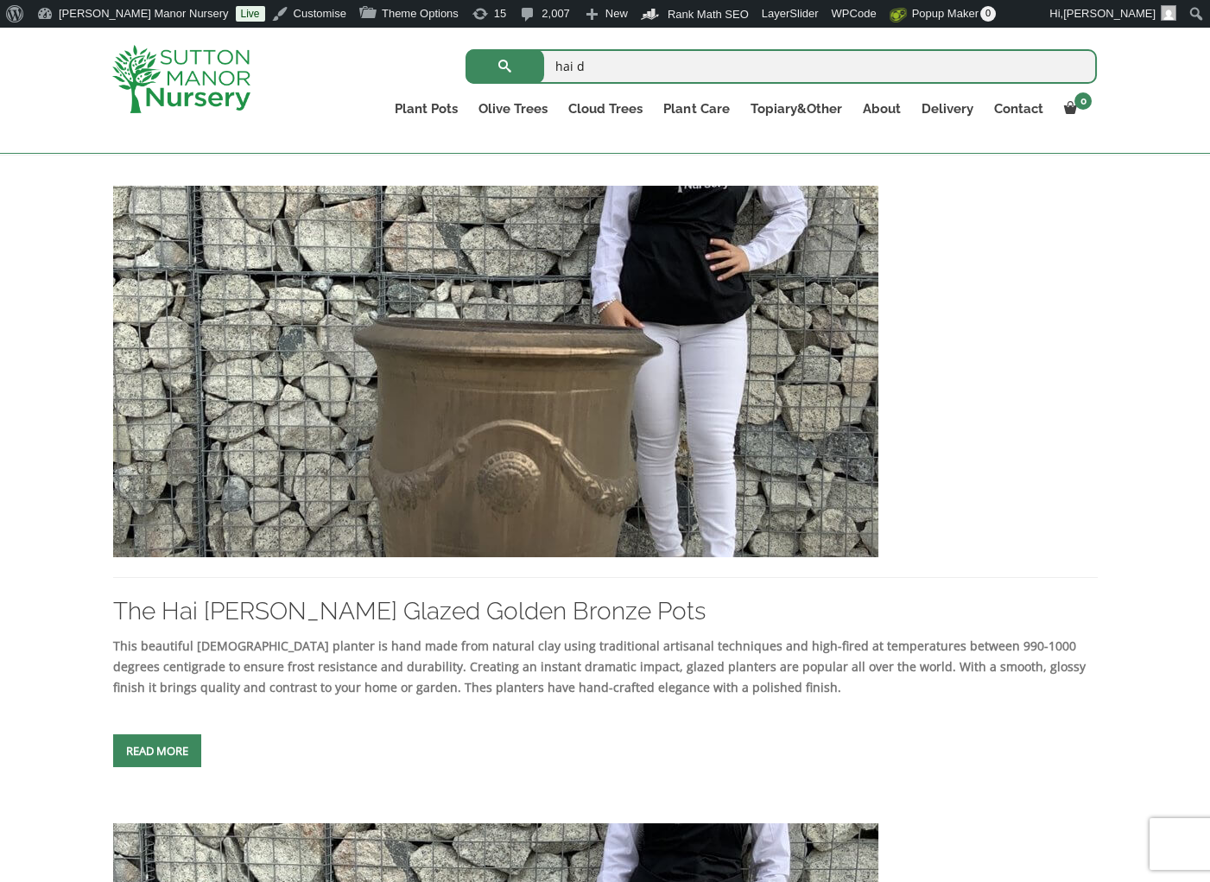 The width and height of the screenshot is (1210, 882). I want to click on a: Cloud Trees, so click(605, 109).